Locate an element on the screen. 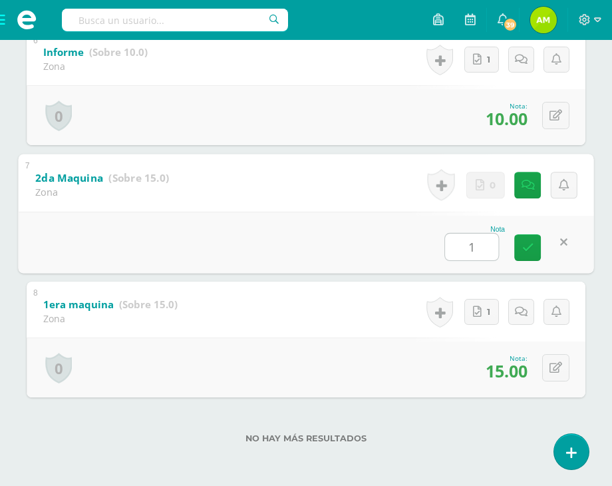 Image resolution: width=612 pixels, height=486 pixels. input: 0-15.0 is located at coordinates (472, 246).